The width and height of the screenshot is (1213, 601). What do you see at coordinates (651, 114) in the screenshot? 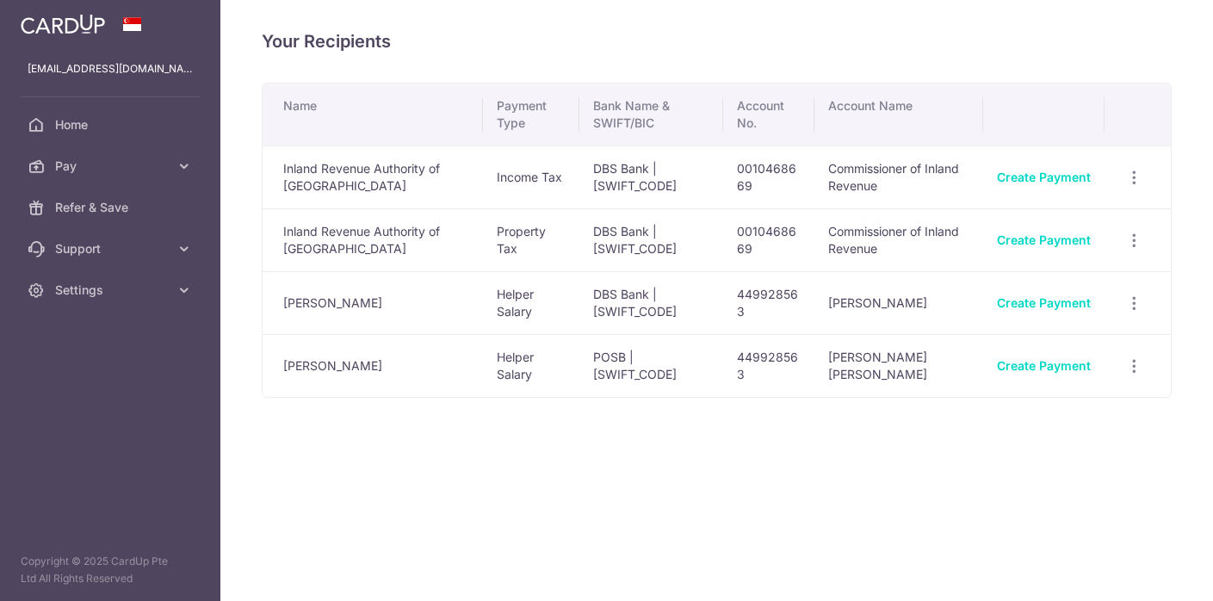
I see `th: Bank Name & SWIFT/BIC` at bounding box center [651, 114].